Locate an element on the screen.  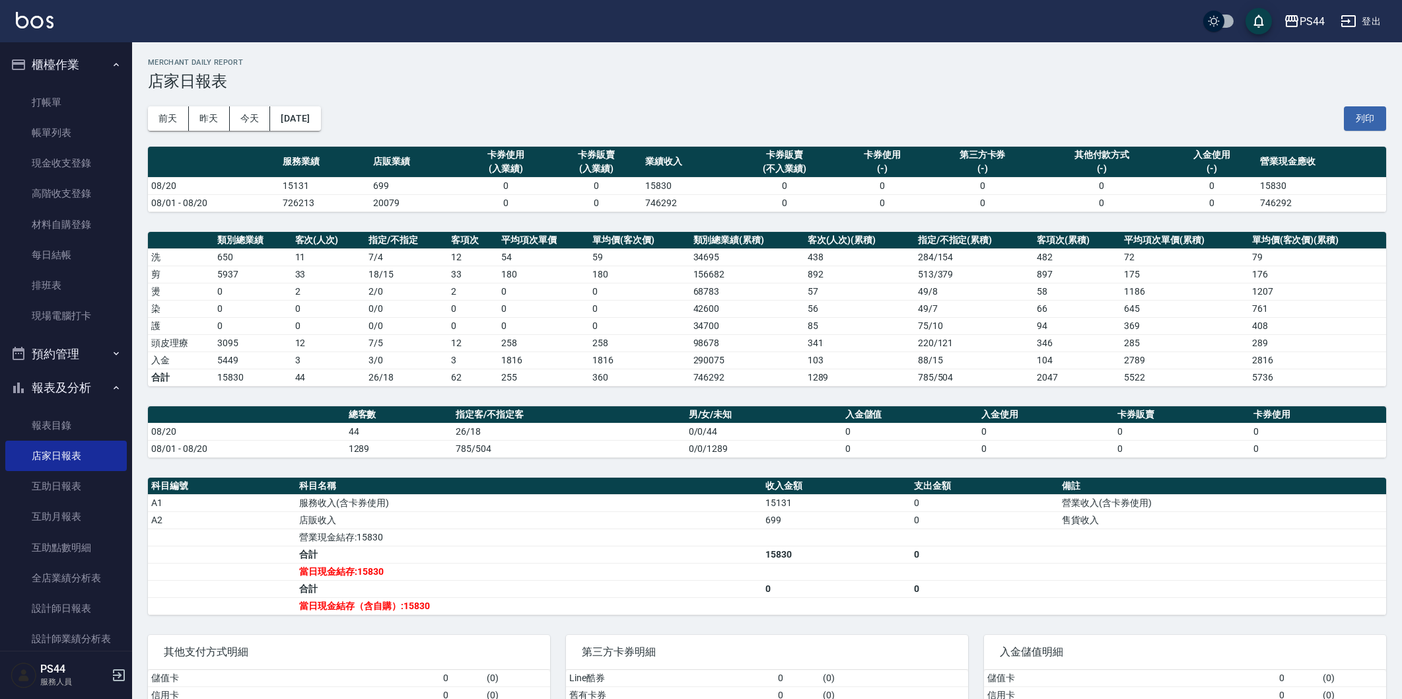
td: 94 is located at coordinates (1077, 326).